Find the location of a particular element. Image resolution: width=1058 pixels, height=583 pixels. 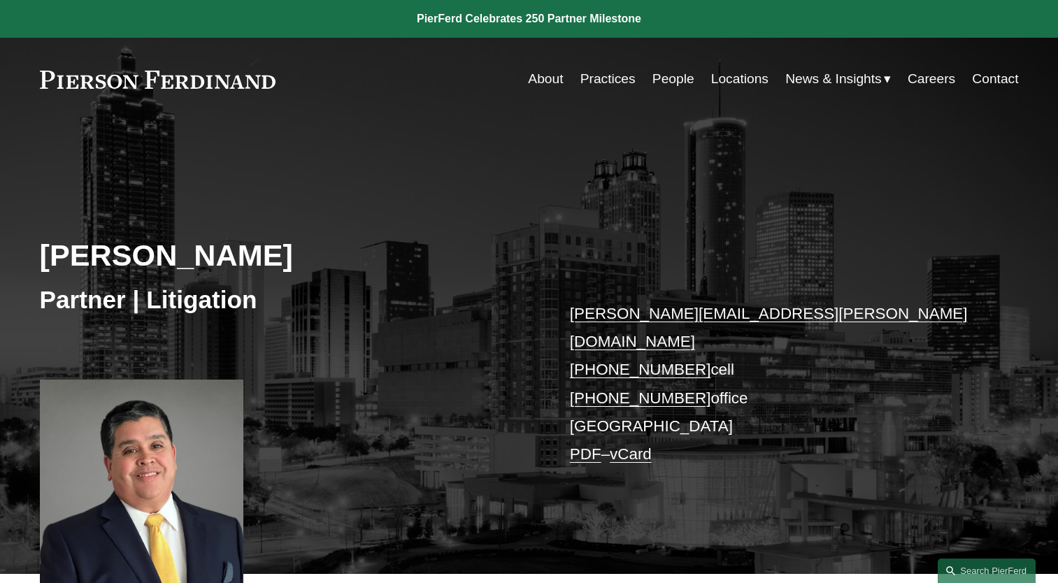

a: About is located at coordinates (545, 79).